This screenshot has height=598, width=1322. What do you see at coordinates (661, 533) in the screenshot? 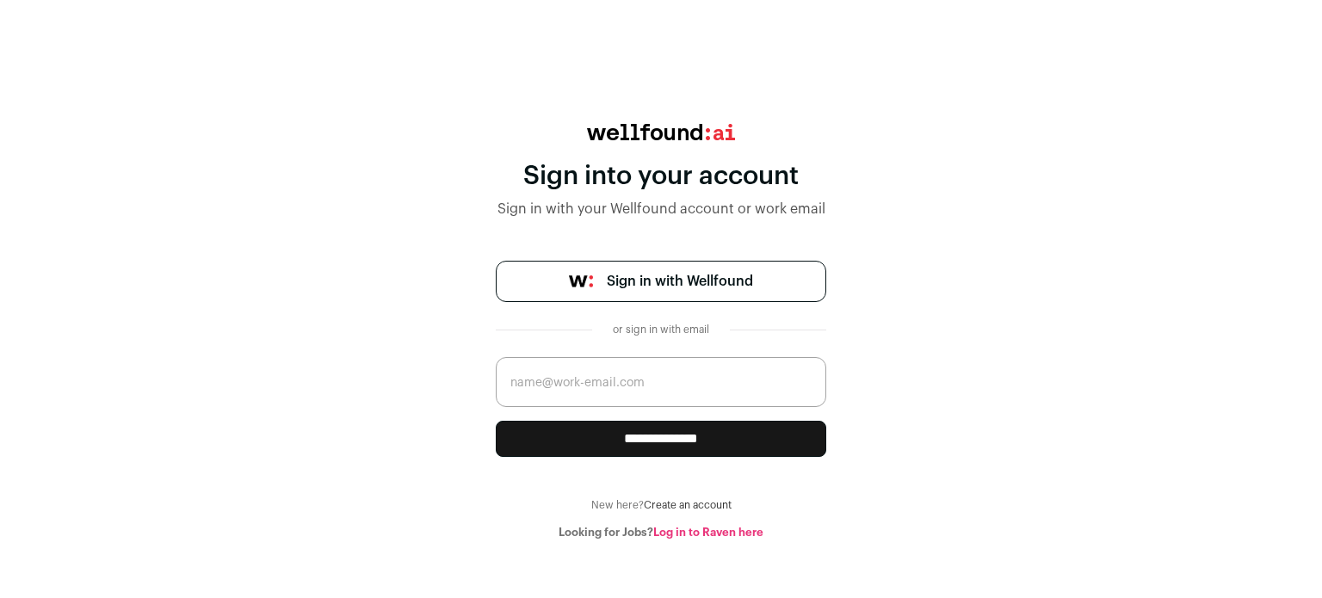
I see `div: Looking for Jobs?` at bounding box center [661, 533].